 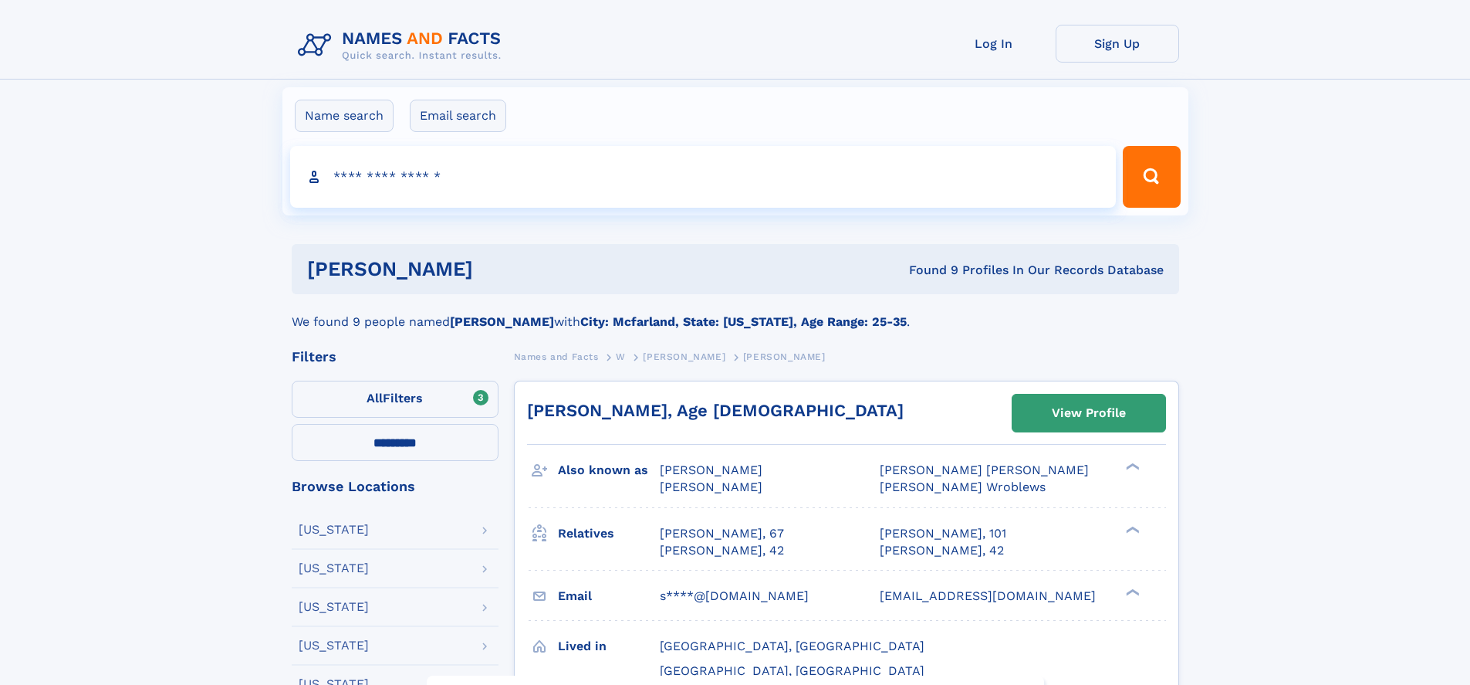 What do you see at coordinates (1089, 413) in the screenshot?
I see `a: View Profile` at bounding box center [1089, 413].